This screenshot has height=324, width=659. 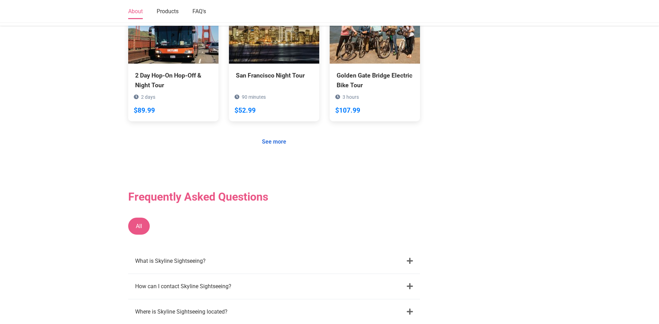 I want to click on a: FAQ's, so click(x=199, y=12).